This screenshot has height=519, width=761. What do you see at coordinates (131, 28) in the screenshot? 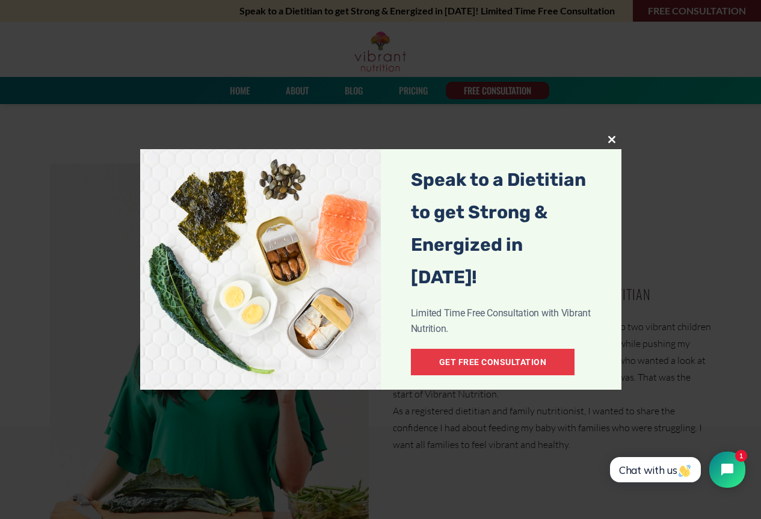
I see `button: Open chat widget` at bounding box center [131, 28].